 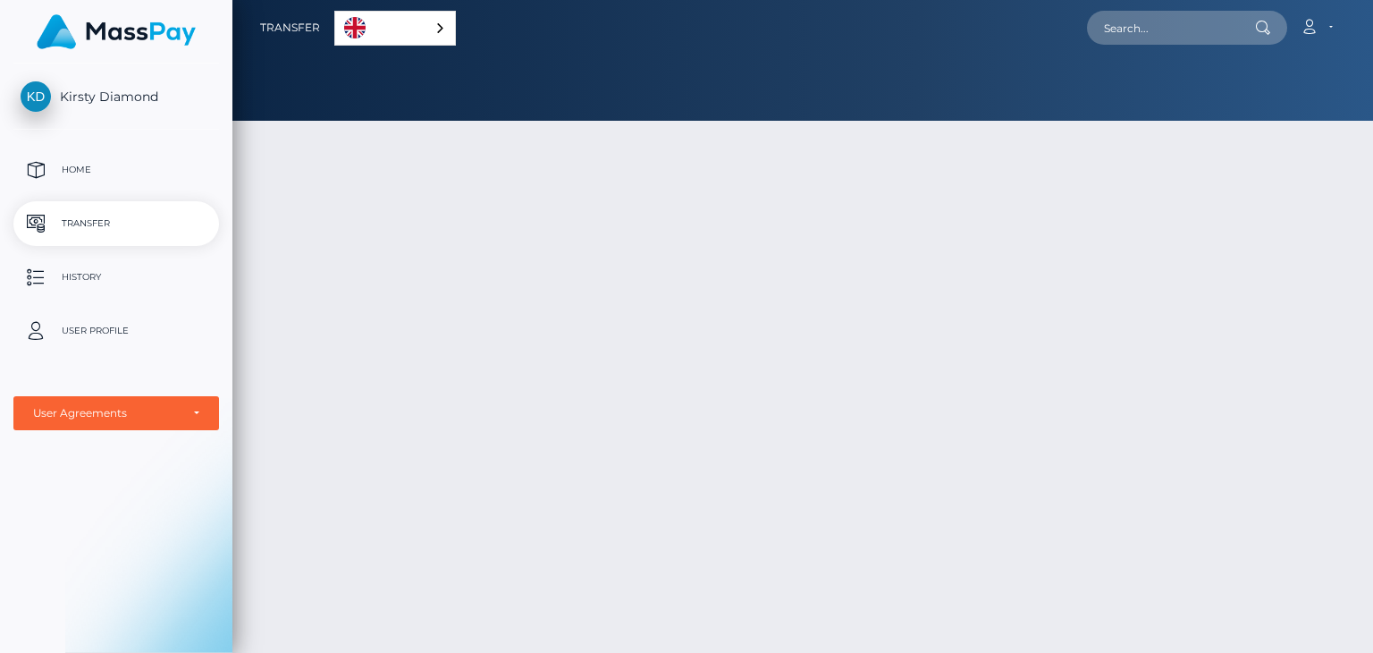 I want to click on a: History, so click(x=116, y=277).